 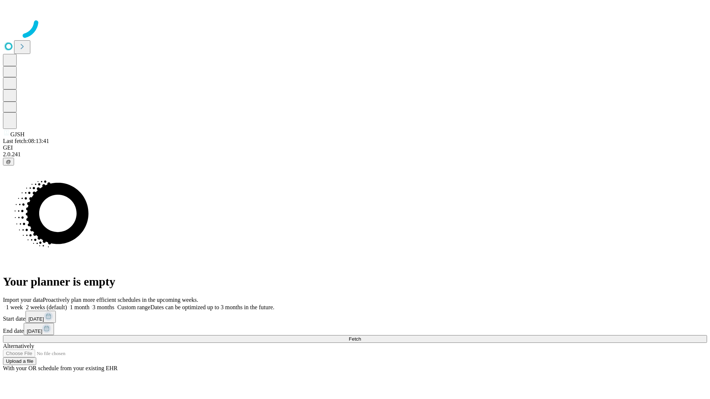 I want to click on span: Alternatively, so click(x=18, y=346).